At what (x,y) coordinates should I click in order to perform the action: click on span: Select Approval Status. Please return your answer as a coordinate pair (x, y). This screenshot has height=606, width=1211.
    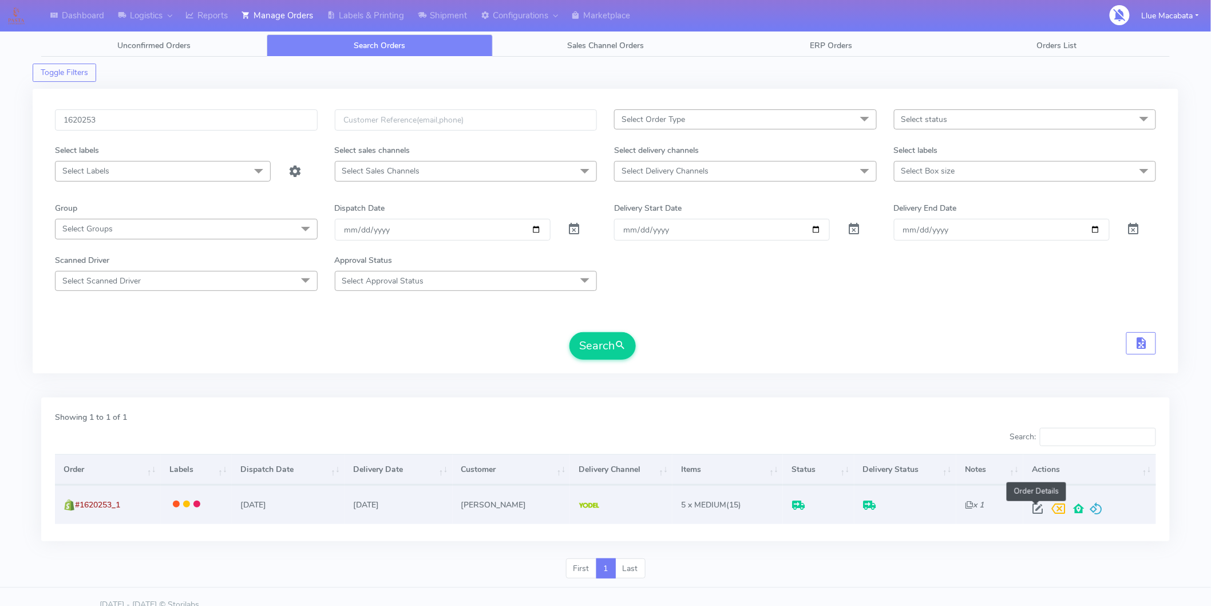
    Looking at the image, I should click on (383, 280).